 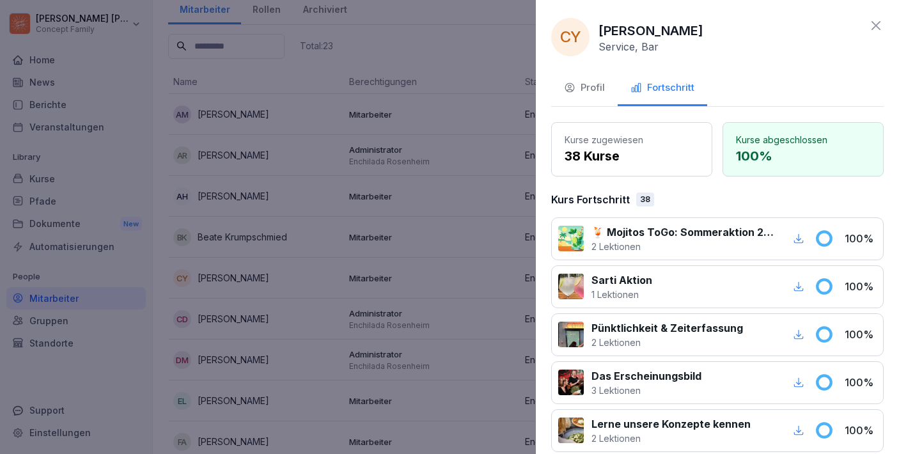 I want to click on p: Sarti Aktion, so click(x=621, y=280).